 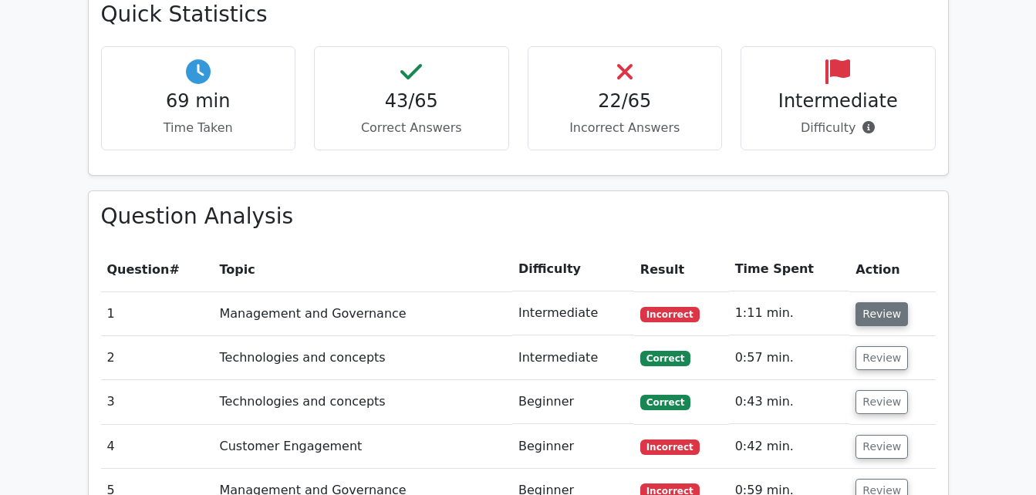 I want to click on td: 0:43 min., so click(x=789, y=402).